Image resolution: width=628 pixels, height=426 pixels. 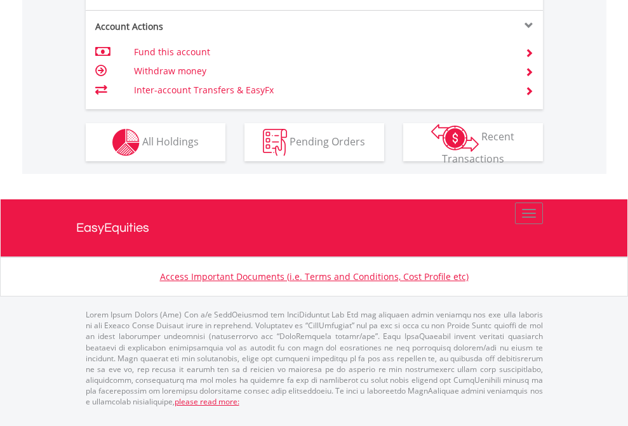 What do you see at coordinates (473, 142) in the screenshot?
I see `button: Recent Transactions` at bounding box center [473, 142].